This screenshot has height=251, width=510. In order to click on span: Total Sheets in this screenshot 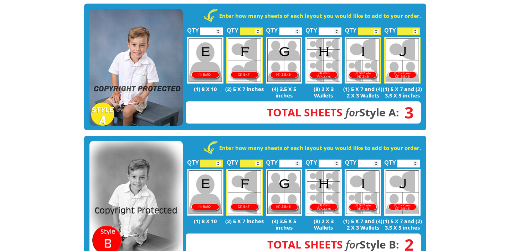, I will do `click(305, 112)`.